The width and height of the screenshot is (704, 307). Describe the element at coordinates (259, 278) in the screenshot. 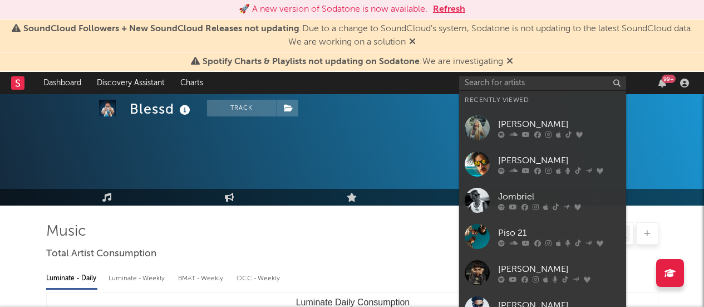

I see `div: OCC - Weekly` at that location.